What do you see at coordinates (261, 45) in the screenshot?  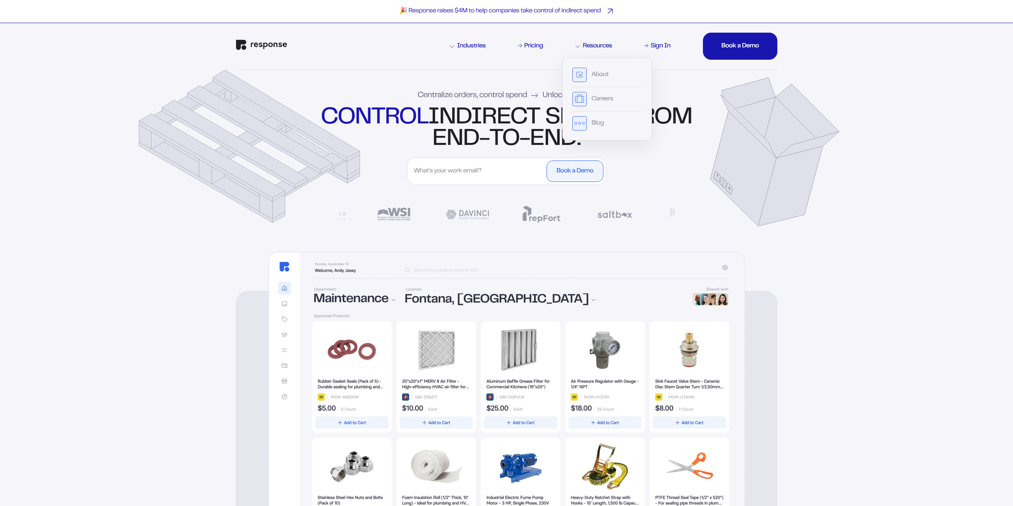 I see `img: Response Logo` at bounding box center [261, 45].